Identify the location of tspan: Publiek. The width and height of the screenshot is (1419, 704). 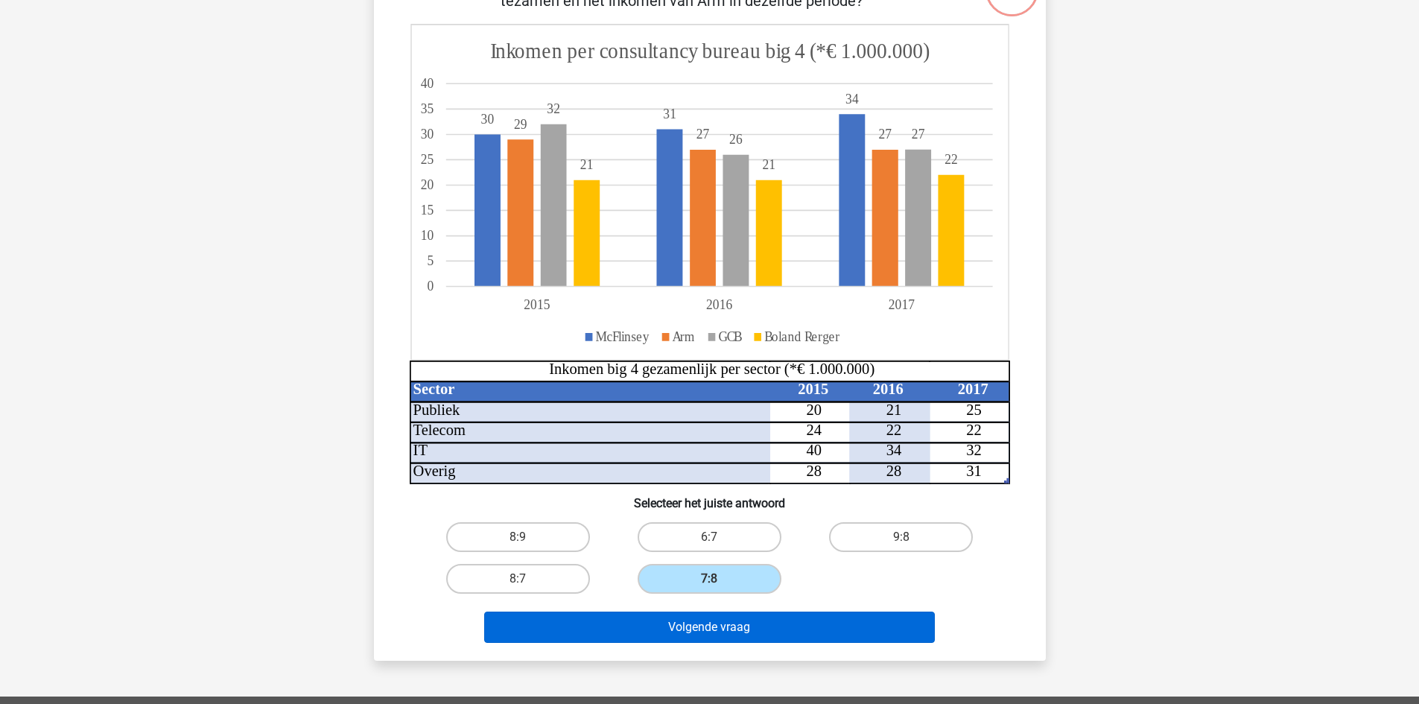
(436, 410).